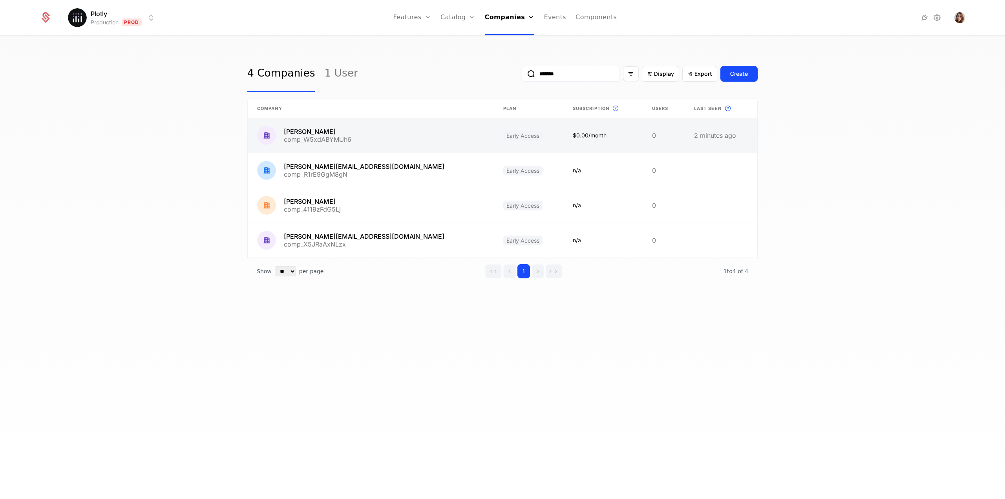  Describe the element at coordinates (924, 18) in the screenshot. I see `a: Integrations` at that location.